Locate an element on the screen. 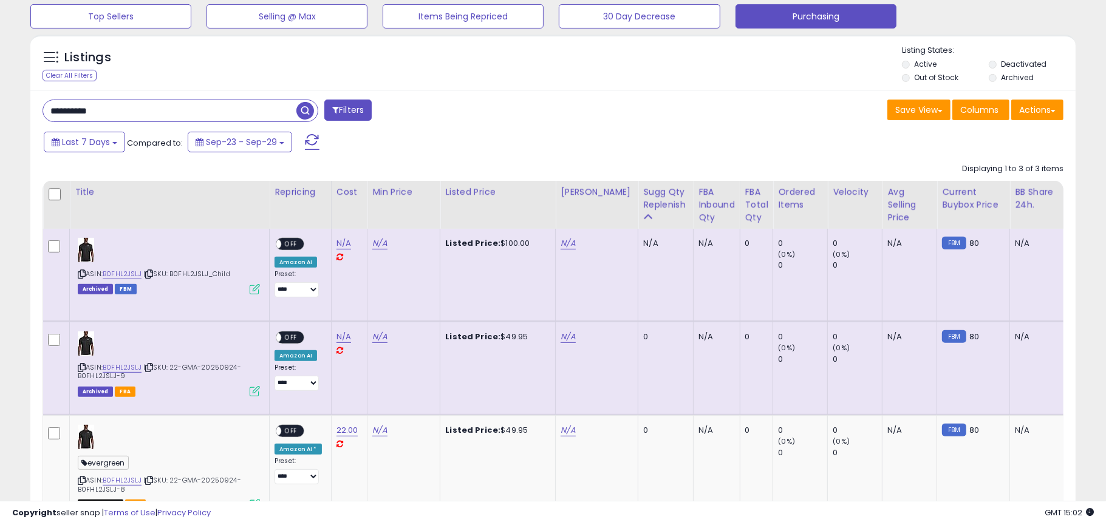 The image size is (1106, 525). div: Displaying 1 to 3 of 3 items is located at coordinates (1012, 169).